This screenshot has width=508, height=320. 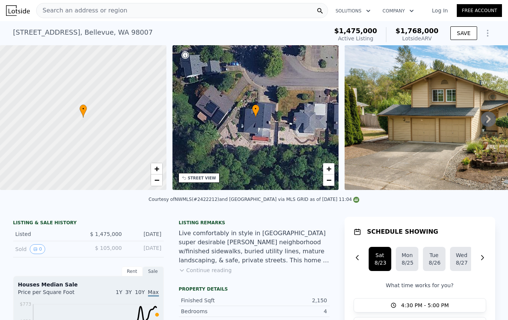 I want to click on div: Listing remarks, so click(x=254, y=223).